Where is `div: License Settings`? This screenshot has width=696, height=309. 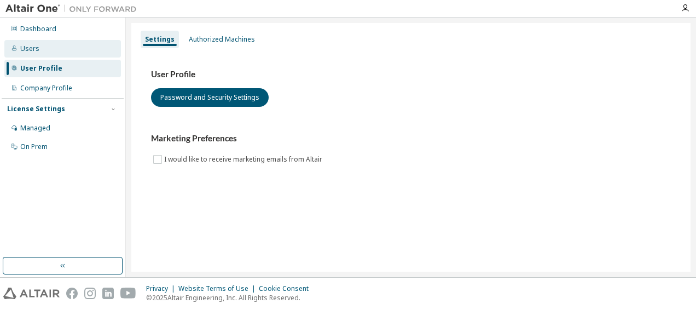
div: License Settings is located at coordinates (36, 109).